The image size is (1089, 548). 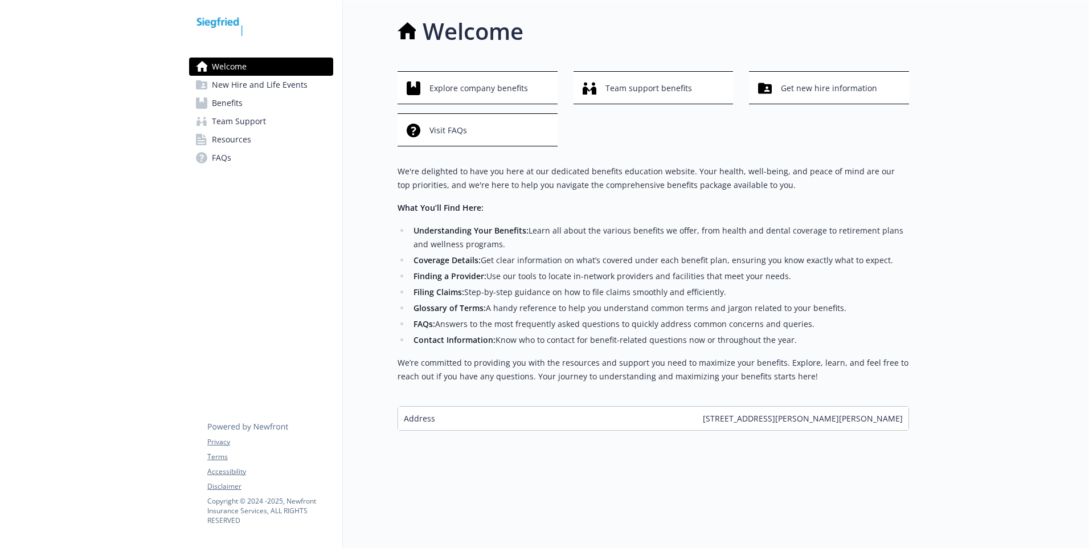 I want to click on button: Explore company benefits, so click(x=477, y=88).